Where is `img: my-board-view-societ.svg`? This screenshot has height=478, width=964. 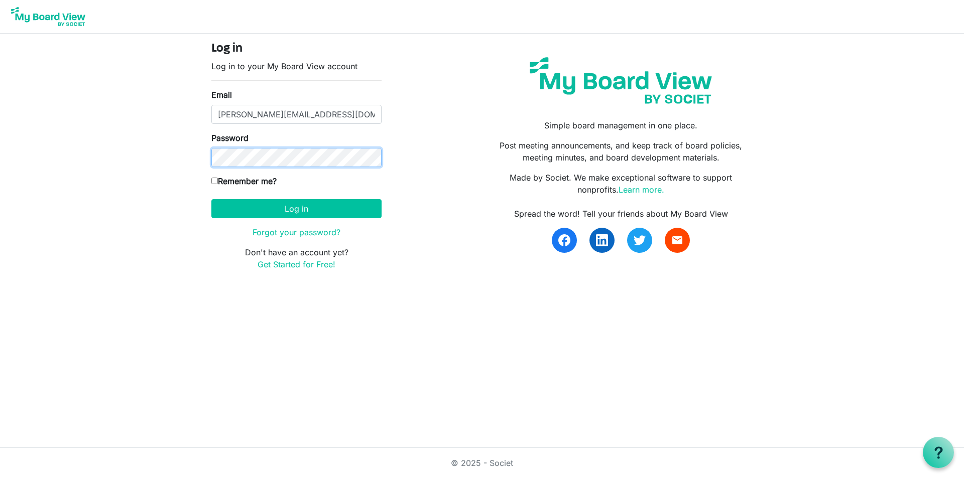 img: my-board-view-societ.svg is located at coordinates (620, 80).